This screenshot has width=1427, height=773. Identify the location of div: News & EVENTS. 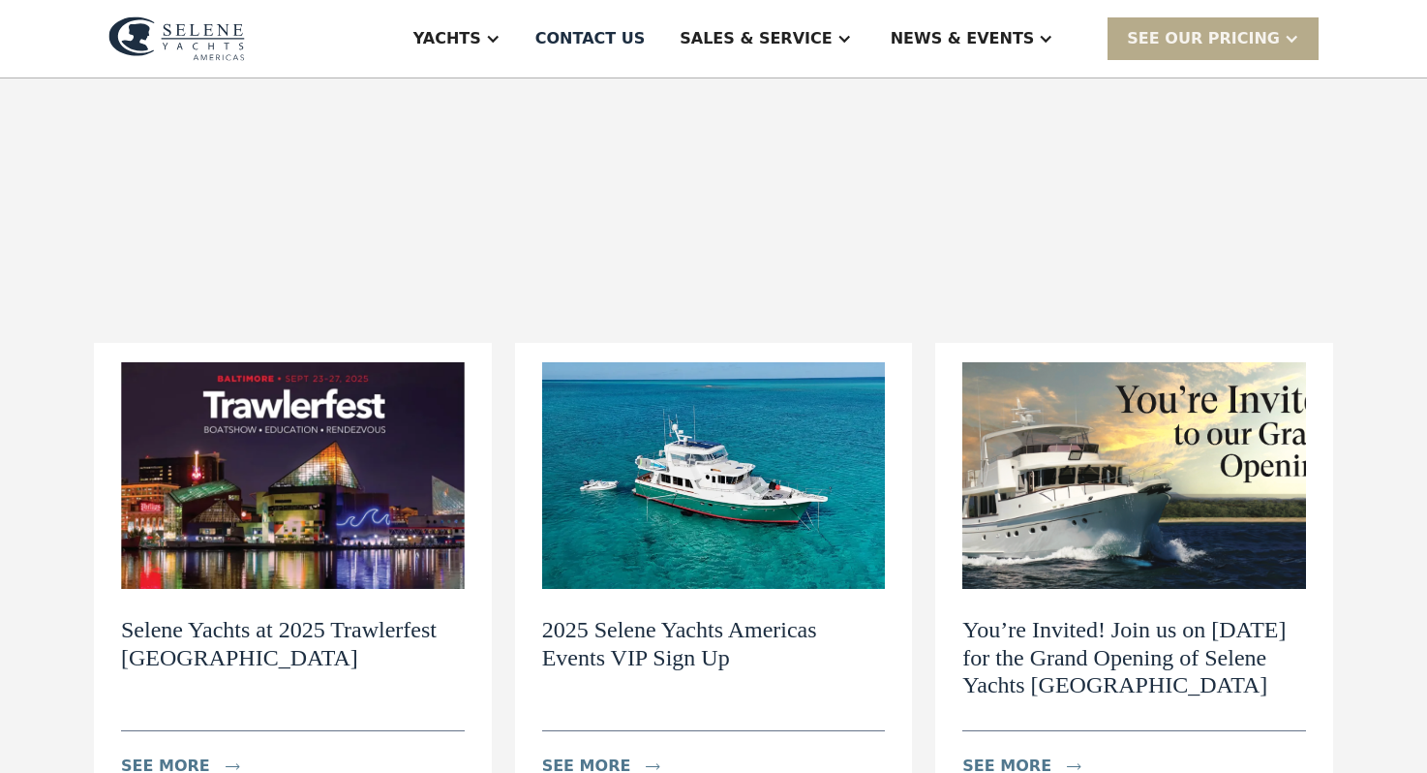
(962, 39).